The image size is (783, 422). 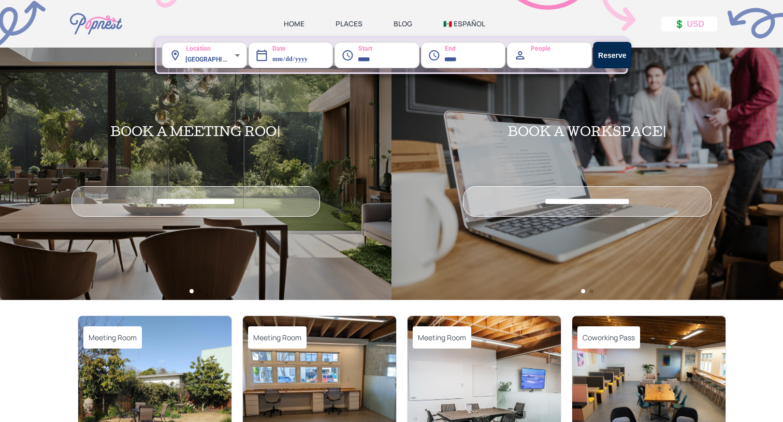 I want to click on label: Date, so click(x=270, y=45).